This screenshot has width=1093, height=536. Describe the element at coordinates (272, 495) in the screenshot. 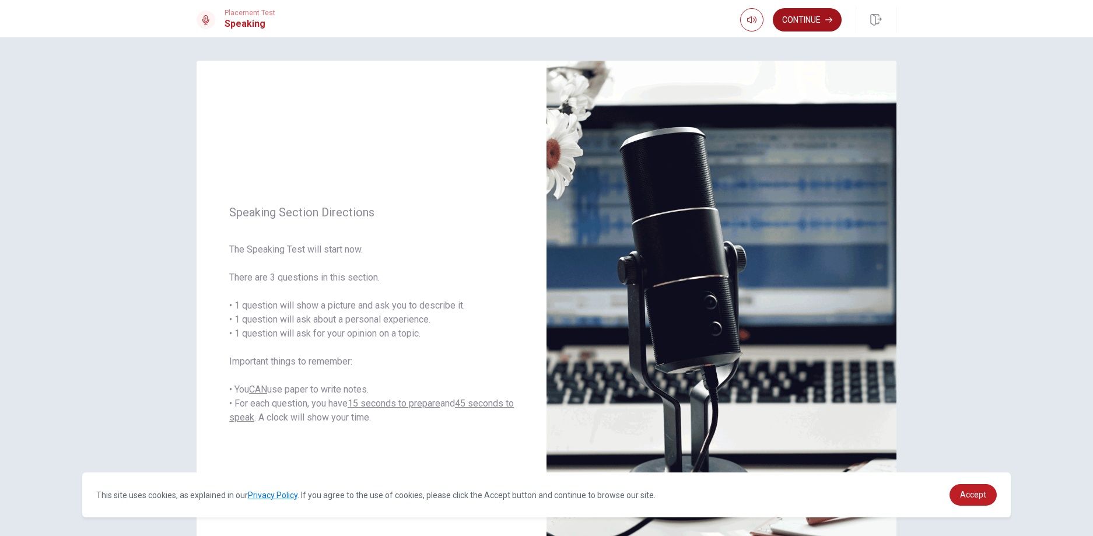

I see `a: Privacy Policy` at that location.